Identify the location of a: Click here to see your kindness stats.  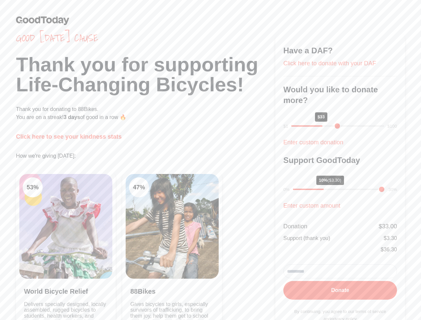
(69, 137).